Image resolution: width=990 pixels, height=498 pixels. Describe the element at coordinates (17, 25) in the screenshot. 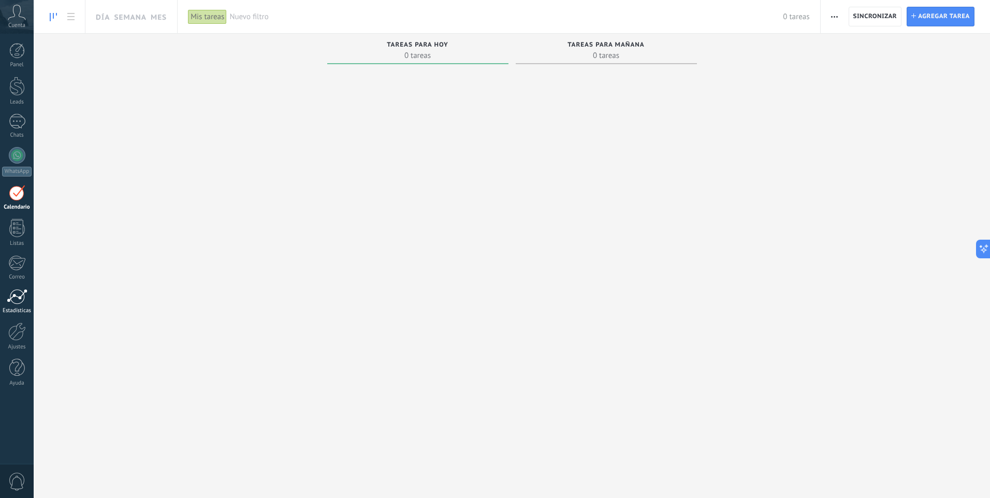

I see `span: Cuenta` at that location.